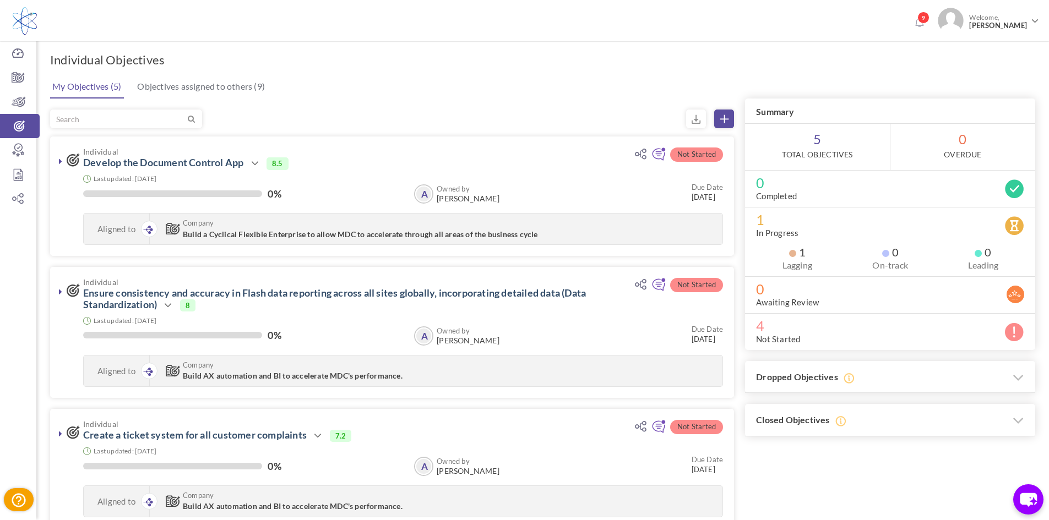 This screenshot has height=520, width=1049. Describe the element at coordinates (201, 86) in the screenshot. I see `a: Objectives assigned to others (9)` at that location.